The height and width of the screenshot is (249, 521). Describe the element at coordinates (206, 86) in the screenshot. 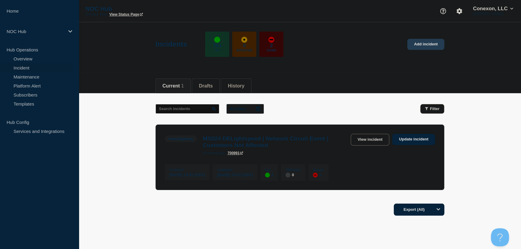

I see `button: Drafts` at that location.